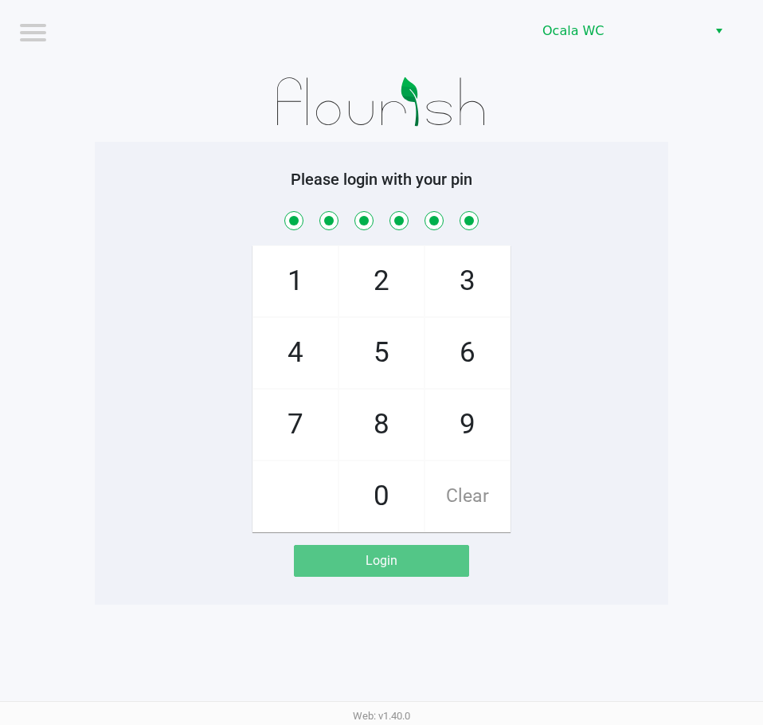 The image size is (763, 725). What do you see at coordinates (467, 353) in the screenshot?
I see `span: 6` at bounding box center [467, 353].